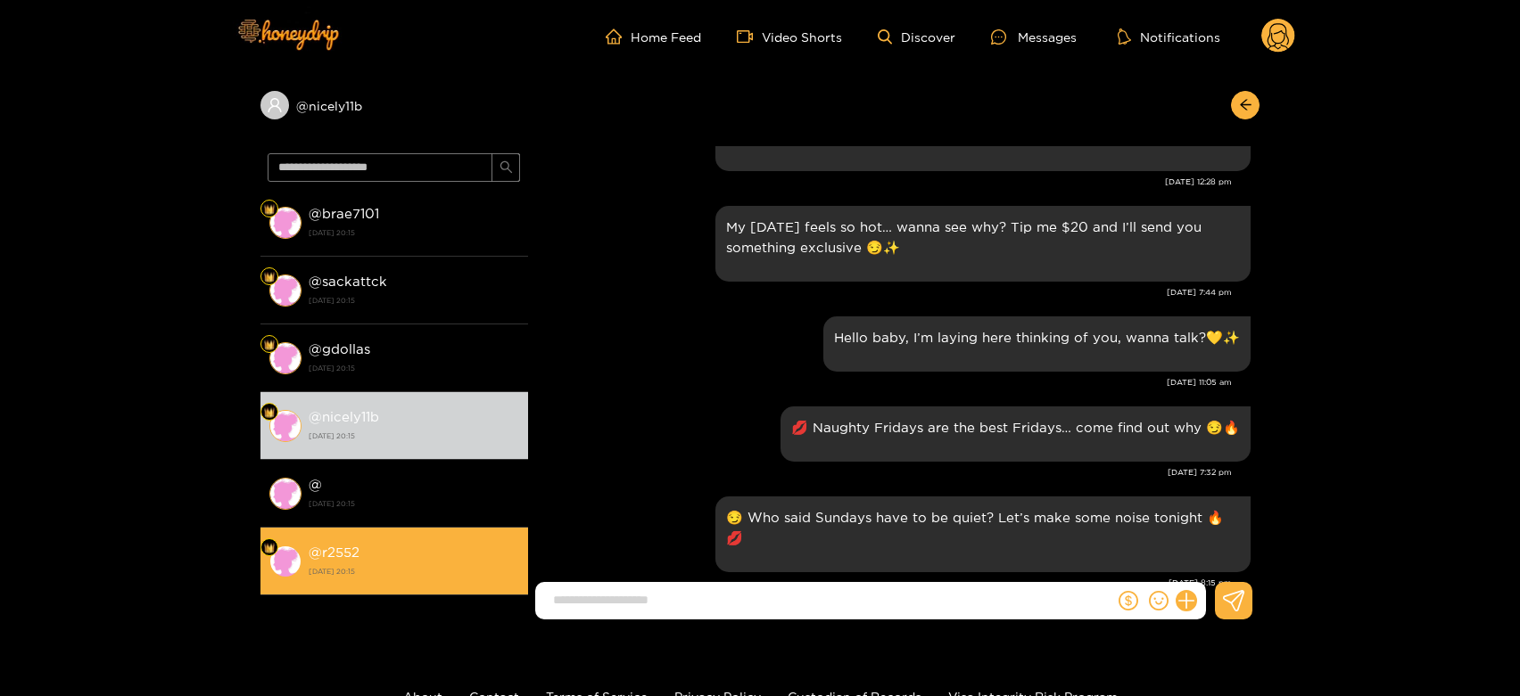 Image resolution: width=1520 pixels, height=696 pixels. What do you see at coordinates (1015, 434) in the screenshot?
I see `div: Oct. 3, 7:32 pm` at bounding box center [1015, 434].